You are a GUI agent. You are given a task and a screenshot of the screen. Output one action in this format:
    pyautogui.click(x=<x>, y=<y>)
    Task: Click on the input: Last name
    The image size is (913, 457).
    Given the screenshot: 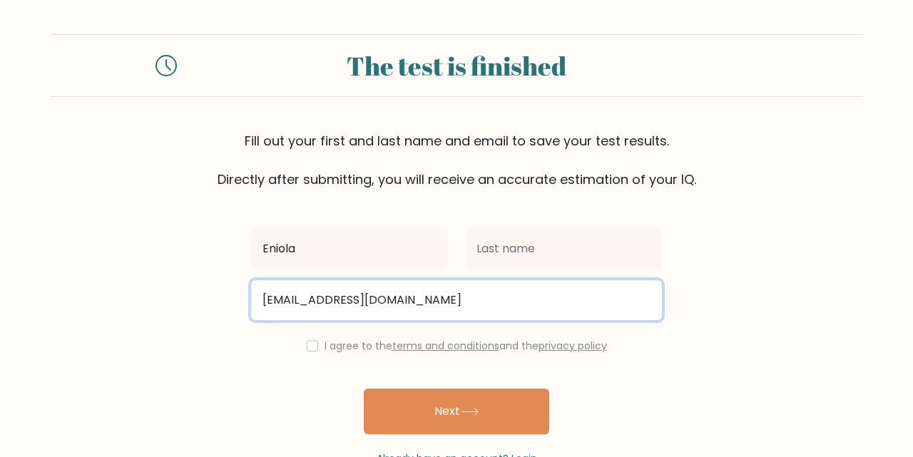 What is the action you would take?
    pyautogui.click(x=564, y=249)
    